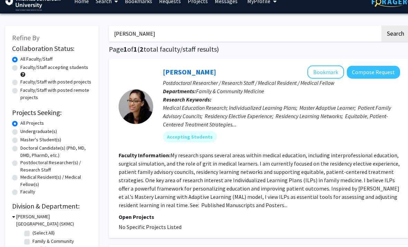 This screenshot has width=408, height=247. I want to click on b: Faculty Information:, so click(145, 155).